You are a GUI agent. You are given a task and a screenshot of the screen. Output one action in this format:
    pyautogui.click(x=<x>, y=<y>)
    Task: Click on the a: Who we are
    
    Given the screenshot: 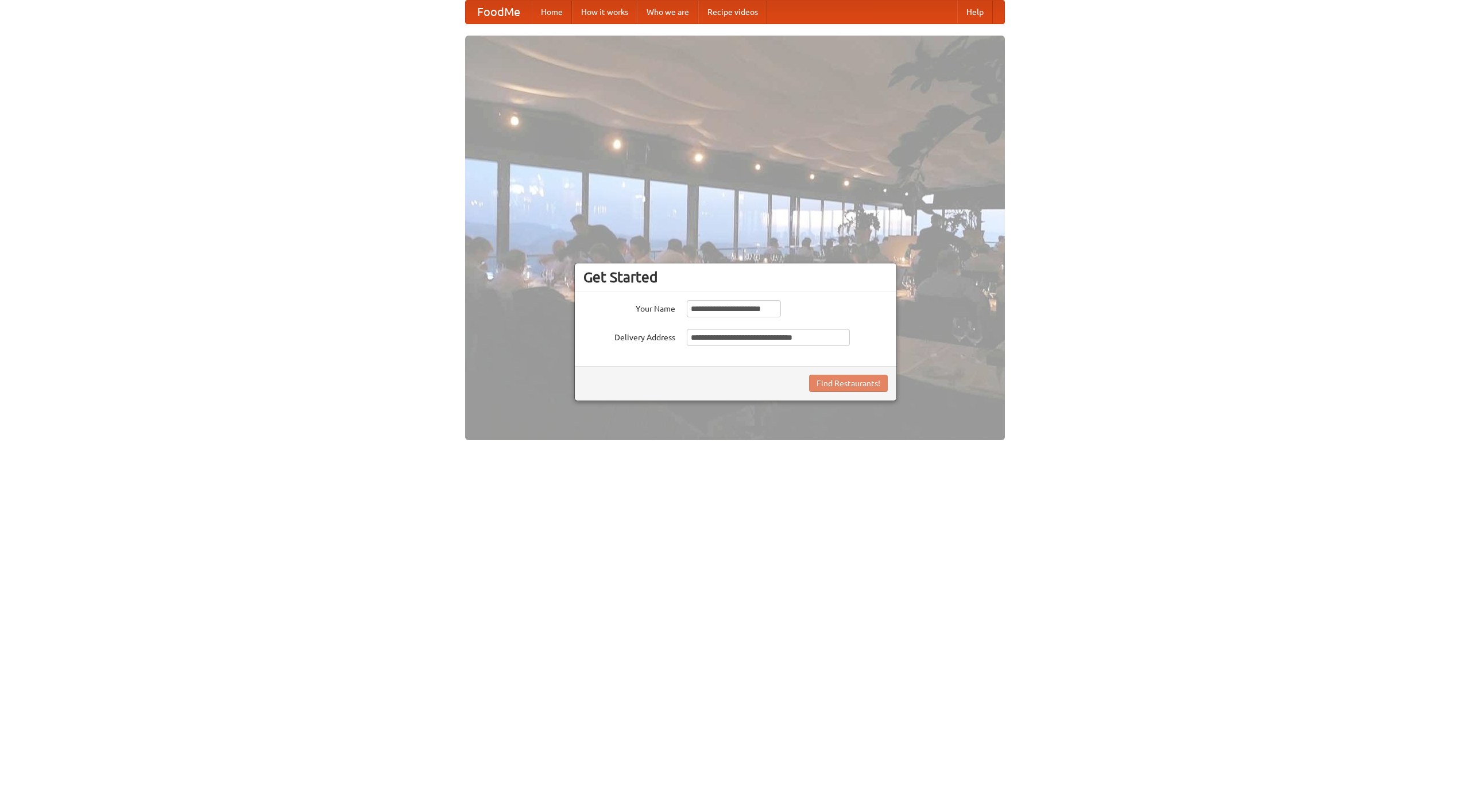 What is the action you would take?
    pyautogui.click(x=668, y=12)
    